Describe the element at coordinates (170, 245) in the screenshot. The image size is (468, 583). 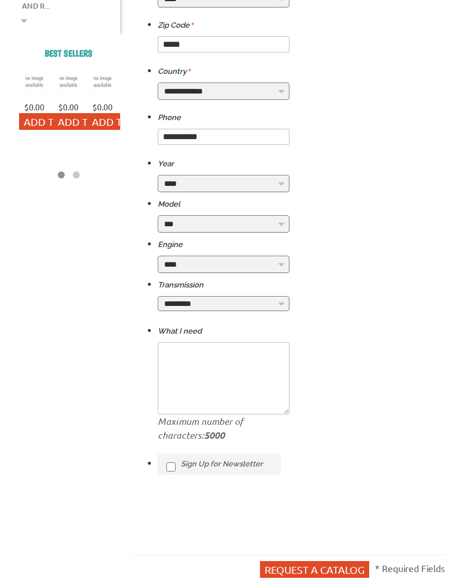
I see `label: Engine` at that location.